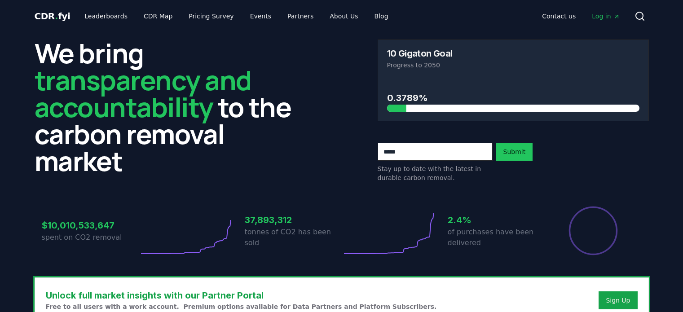 Image resolution: width=683 pixels, height=312 pixels. Describe the element at coordinates (90, 237) in the screenshot. I see `p: spent on CO2 removal` at that location.